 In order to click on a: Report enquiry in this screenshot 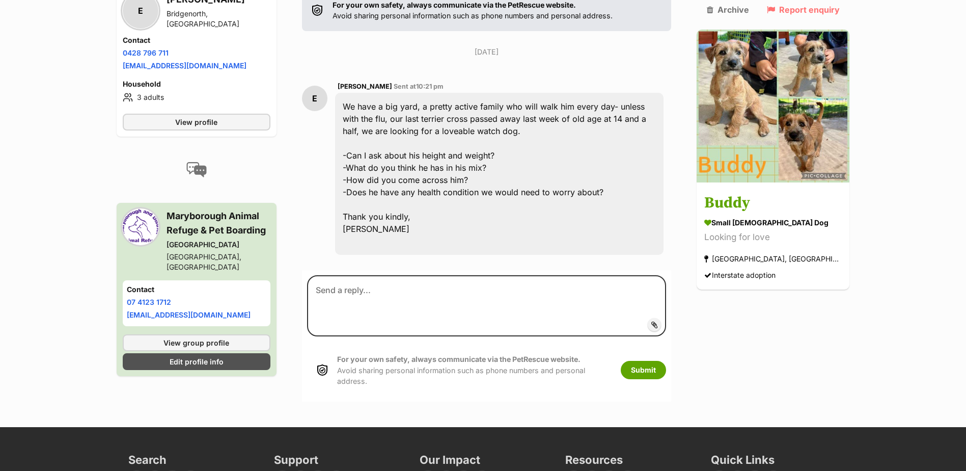, I will do `click(803, 10)`.